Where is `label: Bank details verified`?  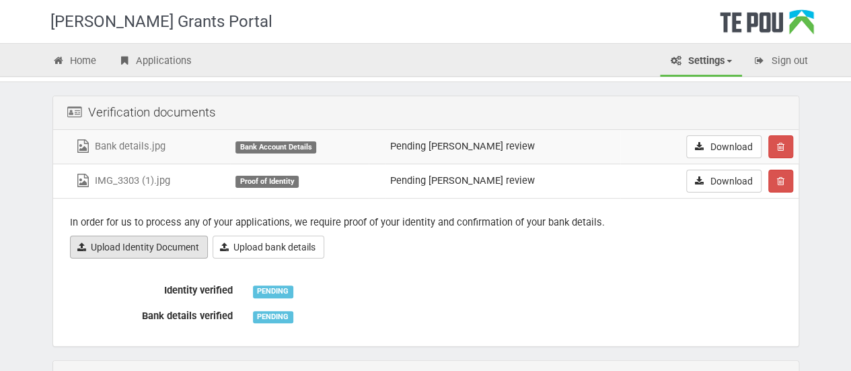 label: Bank details verified is located at coordinates (151, 313).